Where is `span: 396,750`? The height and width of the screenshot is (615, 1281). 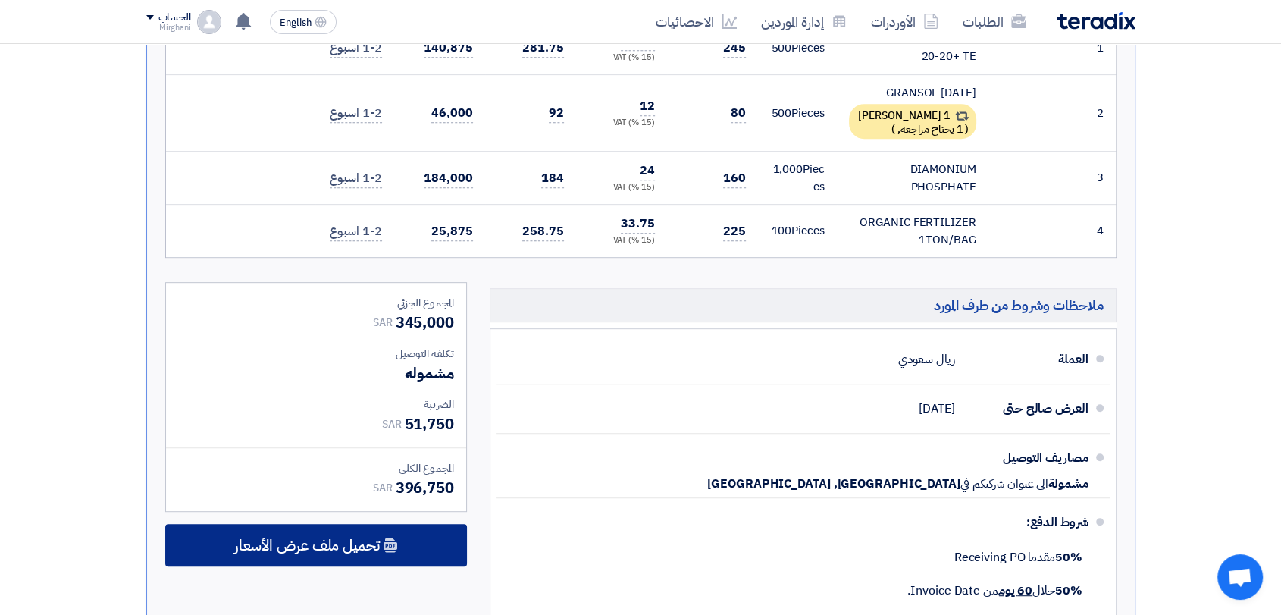 span: 396,750 is located at coordinates (425, 488).